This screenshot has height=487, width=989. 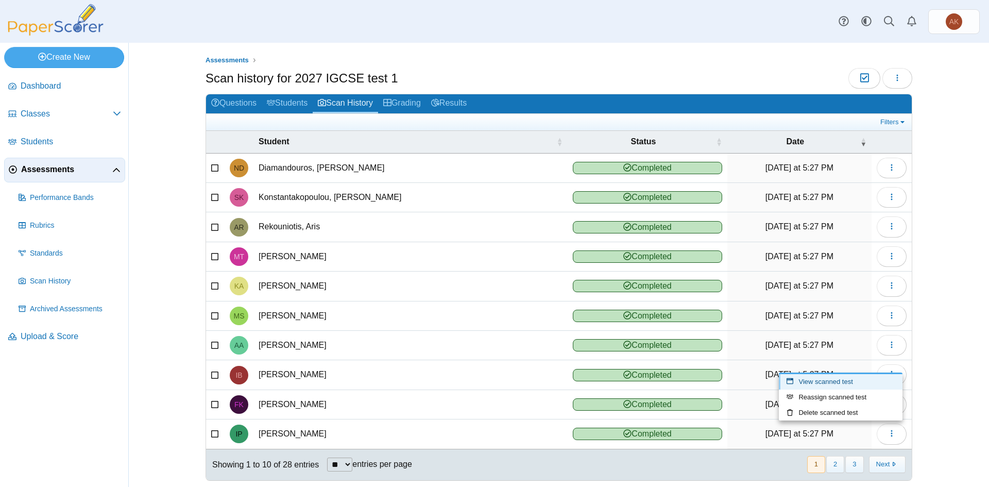 I want to click on a: Dashboard, so click(x=64, y=86).